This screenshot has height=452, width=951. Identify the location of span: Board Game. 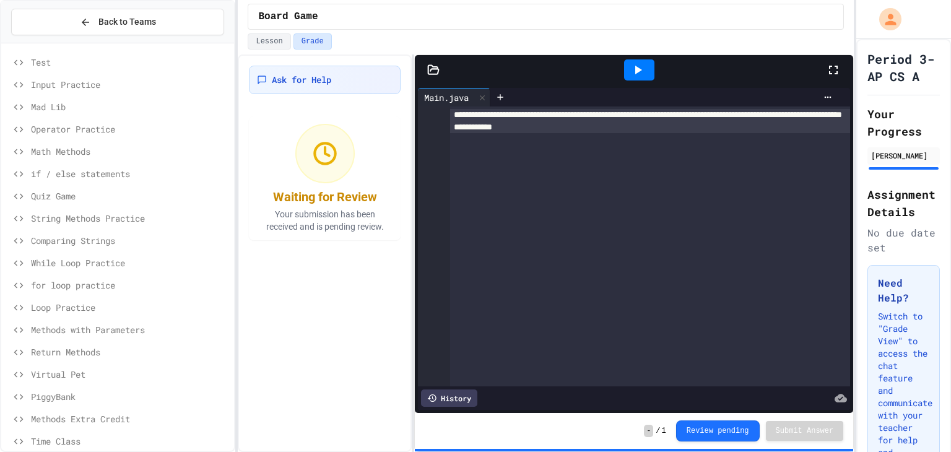
(288, 17).